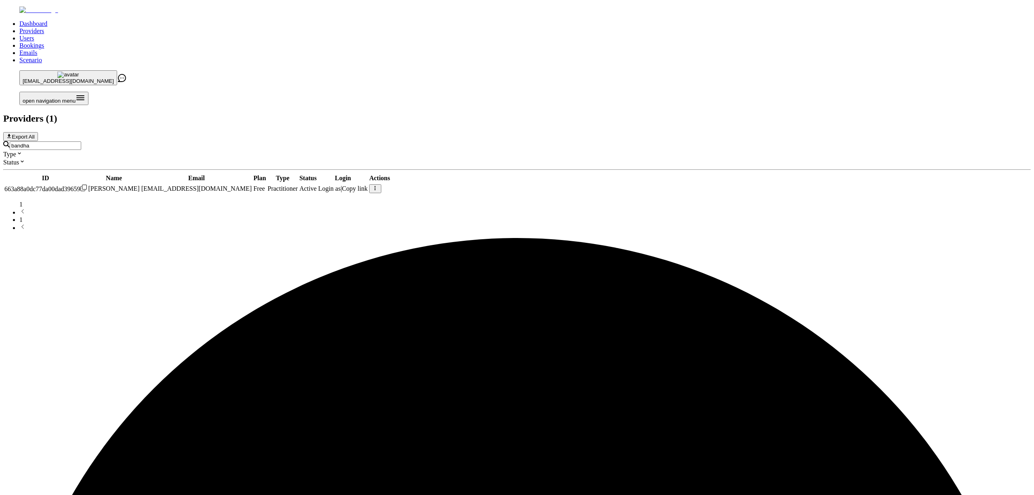 This screenshot has height=495, width=1034. What do you see at coordinates (31, 60) in the screenshot?
I see `a: Scenario` at bounding box center [31, 60].